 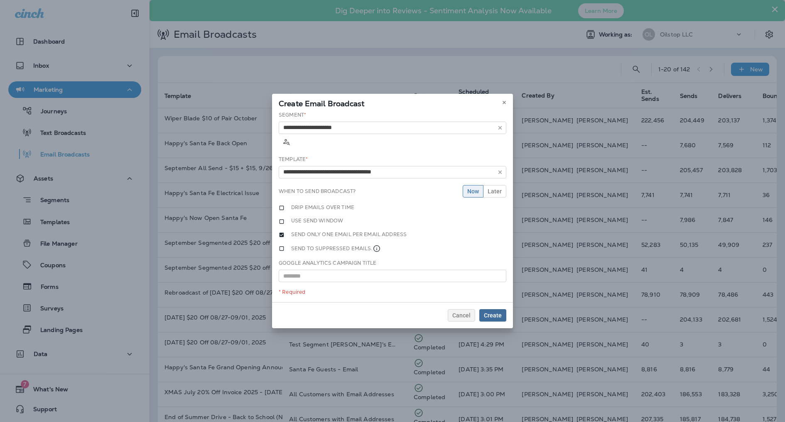 What do you see at coordinates (293, 159) in the screenshot?
I see `label: Template` at bounding box center [293, 159].